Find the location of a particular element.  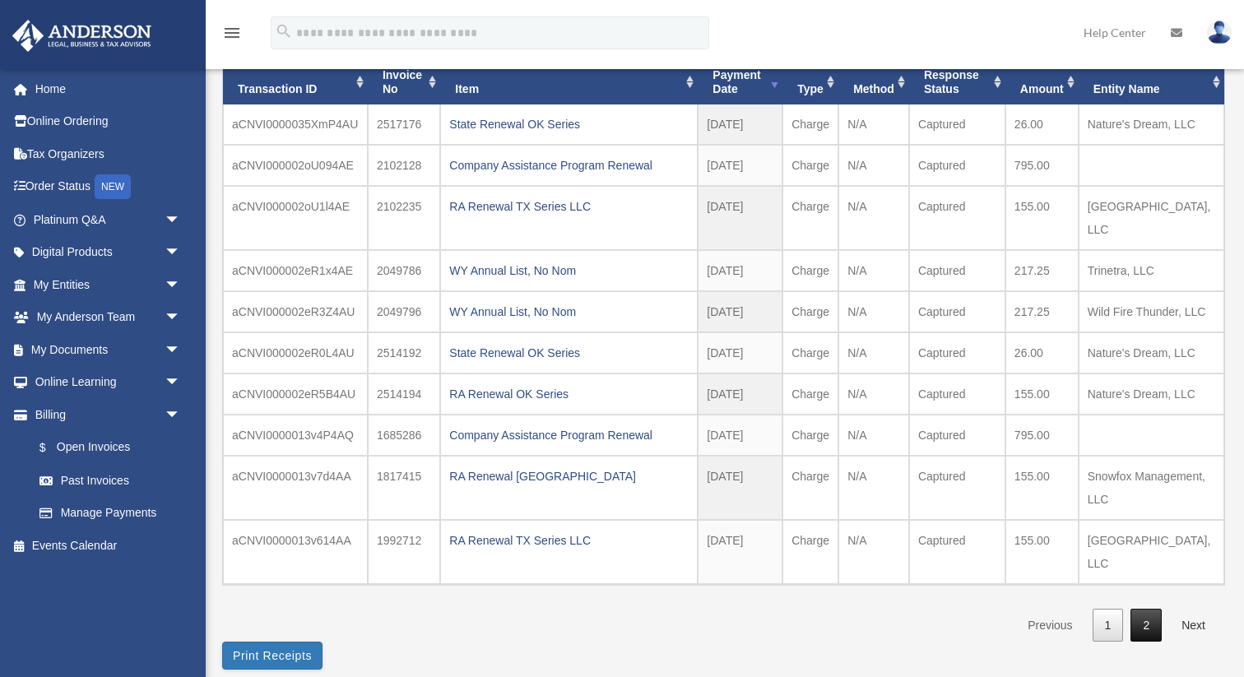

a: My Entitiesarrow_drop_down is located at coordinates (109, 285).